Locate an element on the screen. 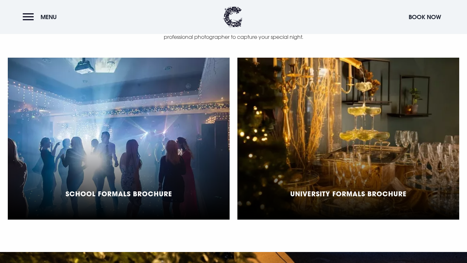 The width and height of the screenshot is (467, 263). button: Book Now is located at coordinates (425, 17).